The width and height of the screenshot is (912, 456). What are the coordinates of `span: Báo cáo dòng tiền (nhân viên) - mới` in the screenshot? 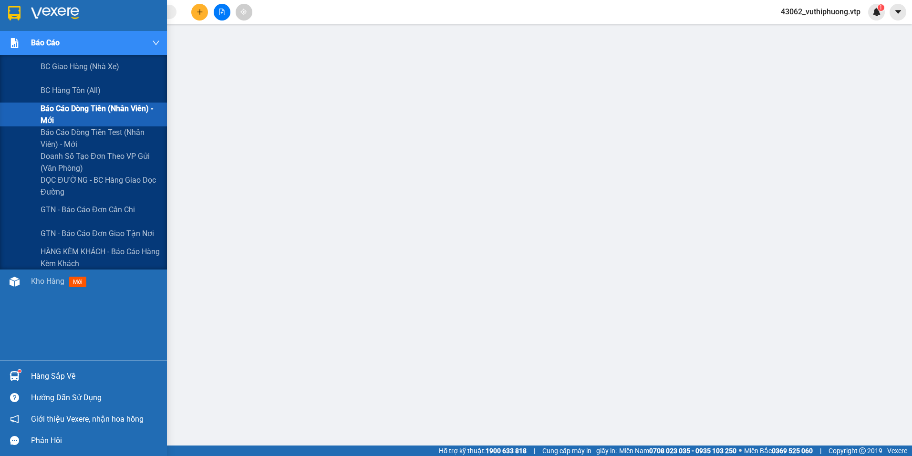 It's located at (100, 115).